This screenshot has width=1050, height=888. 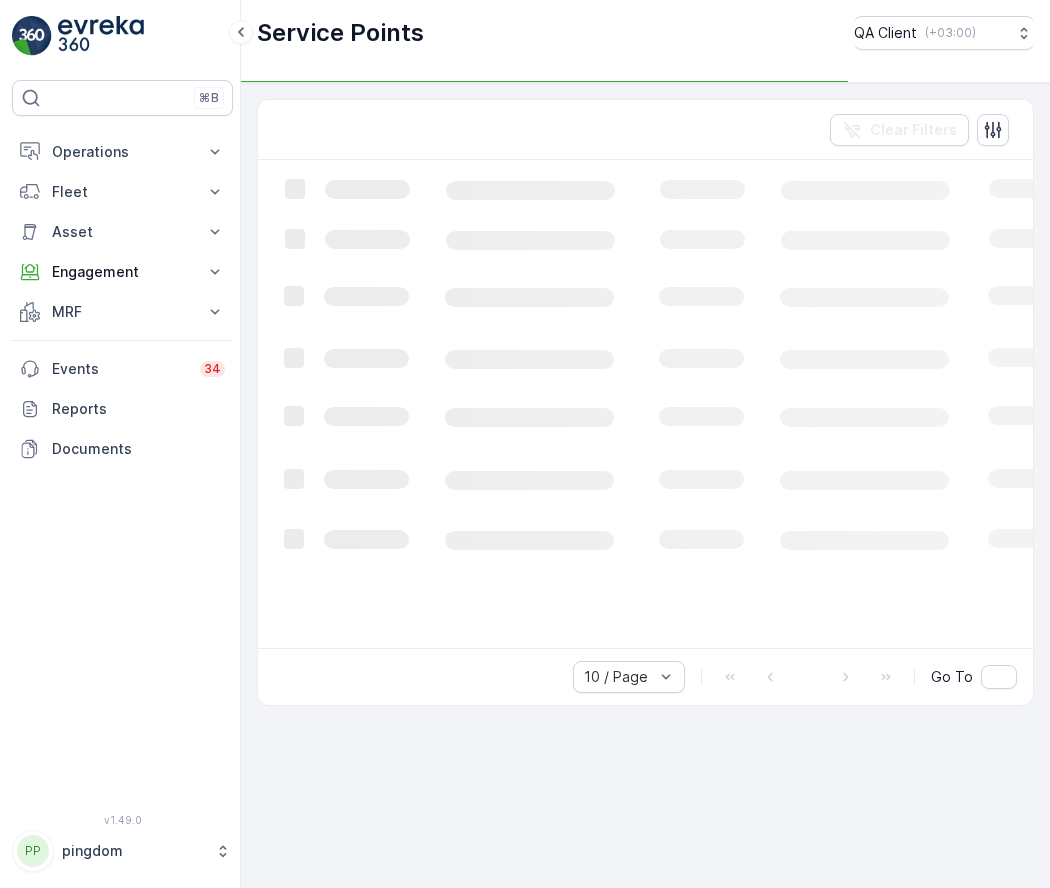 I want to click on p: 34, so click(x=212, y=369).